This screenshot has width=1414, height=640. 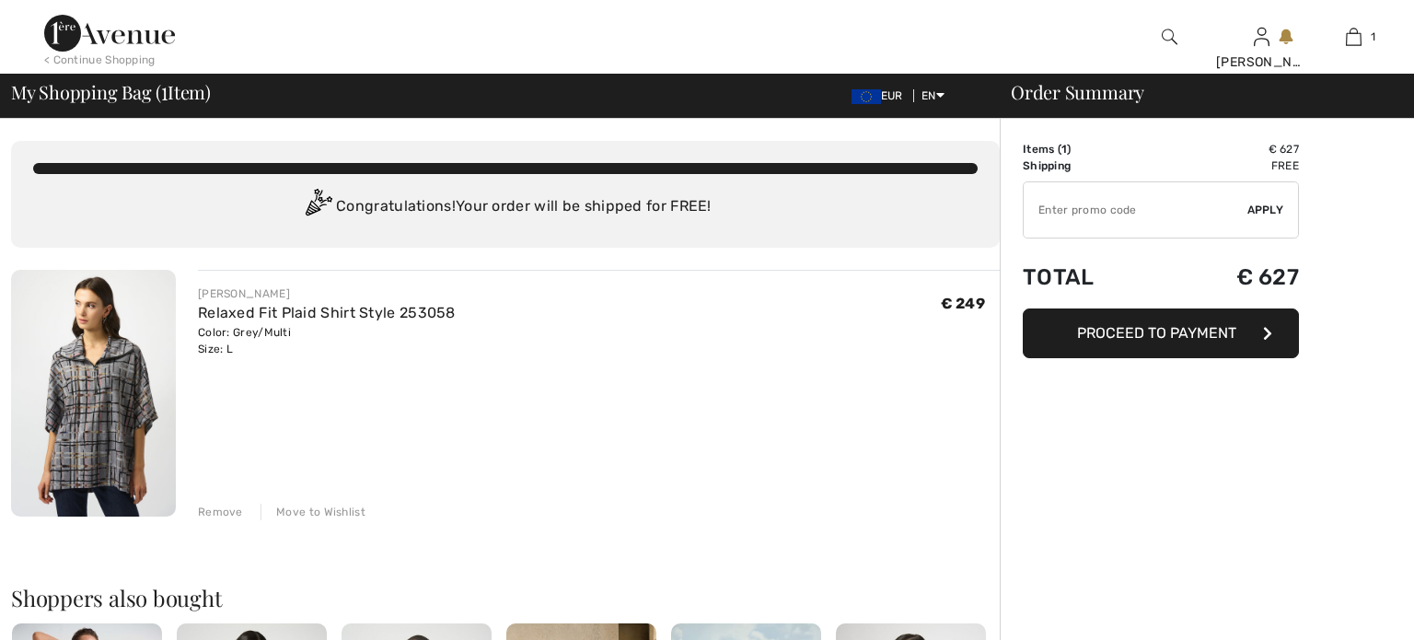 I want to click on img: My Bag, so click(x=1353, y=37).